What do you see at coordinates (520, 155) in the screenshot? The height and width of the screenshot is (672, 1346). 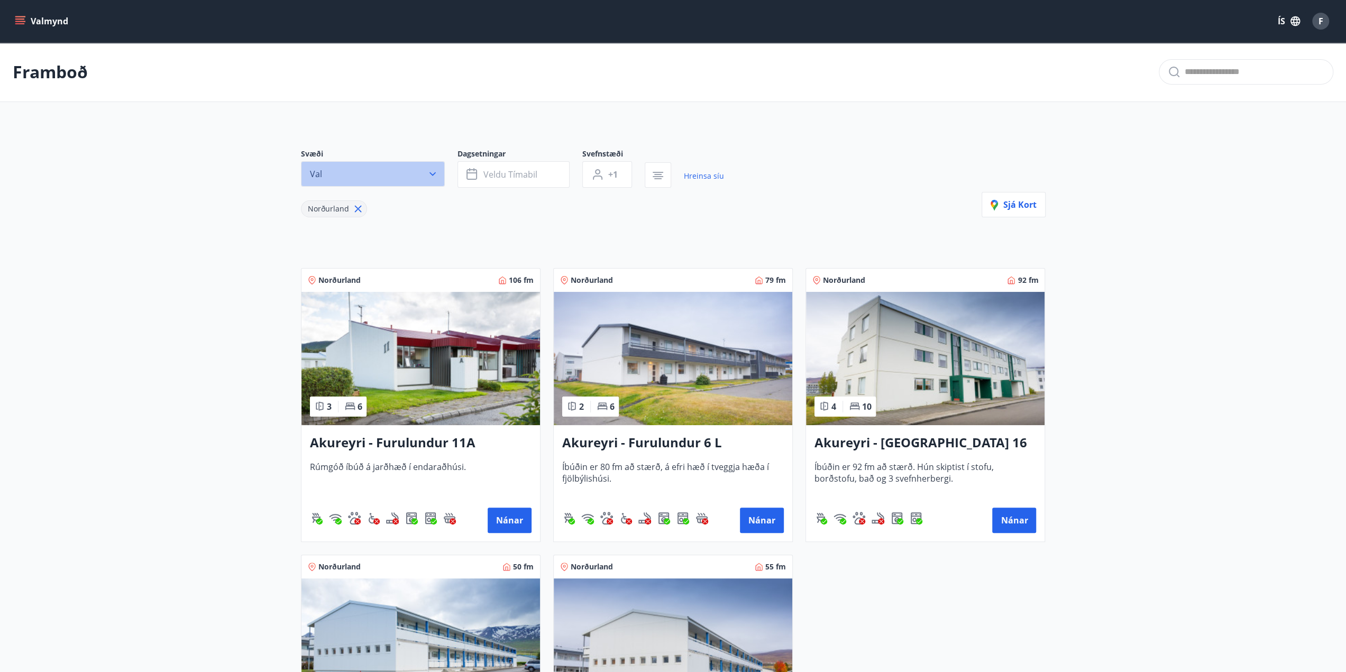 I see `span: Dagsetningar` at bounding box center [520, 155].